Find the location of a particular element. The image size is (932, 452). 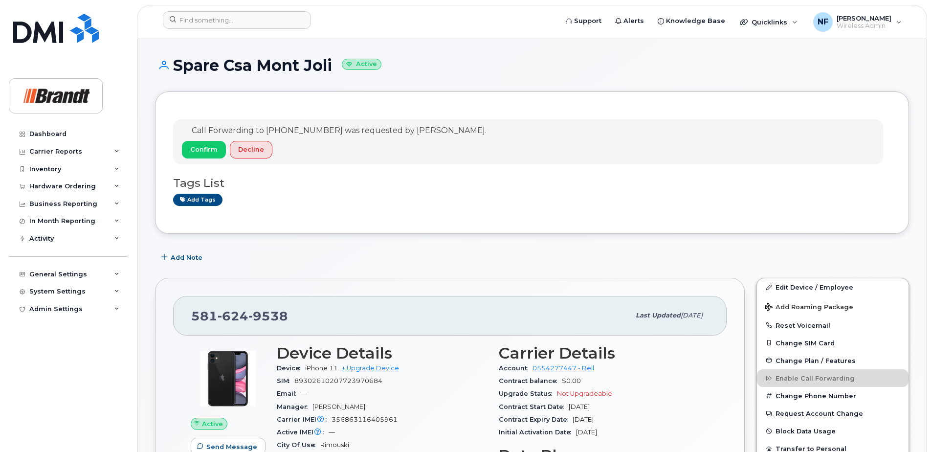

span: $0.00 is located at coordinates (571, 381).